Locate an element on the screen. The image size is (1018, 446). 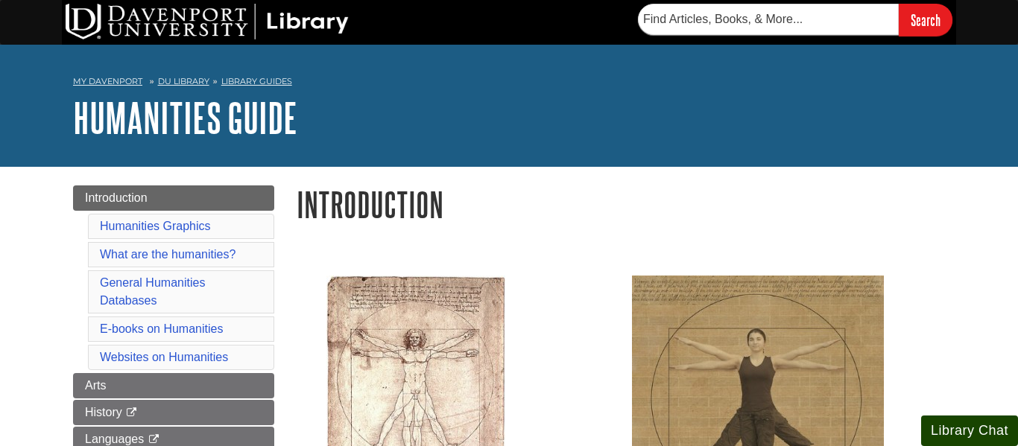
button: Library Chat is located at coordinates (970, 431).